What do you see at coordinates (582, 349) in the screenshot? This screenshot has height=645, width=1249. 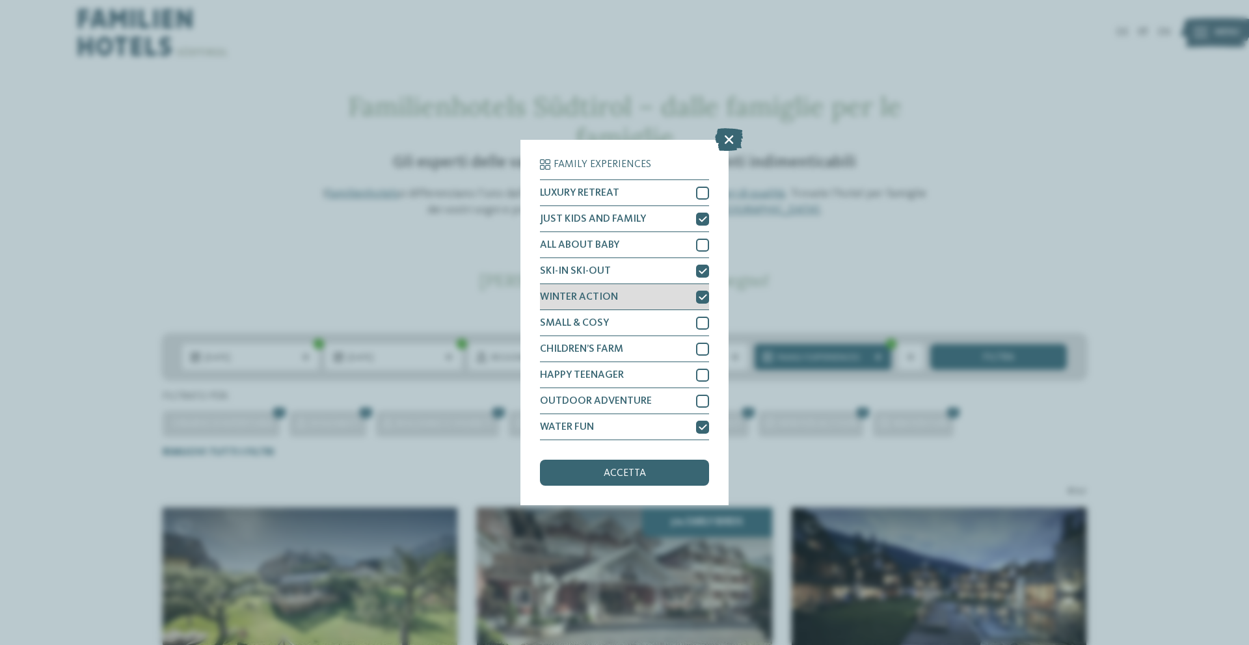 I see `span: CHILDREN’S FARM` at bounding box center [582, 349].